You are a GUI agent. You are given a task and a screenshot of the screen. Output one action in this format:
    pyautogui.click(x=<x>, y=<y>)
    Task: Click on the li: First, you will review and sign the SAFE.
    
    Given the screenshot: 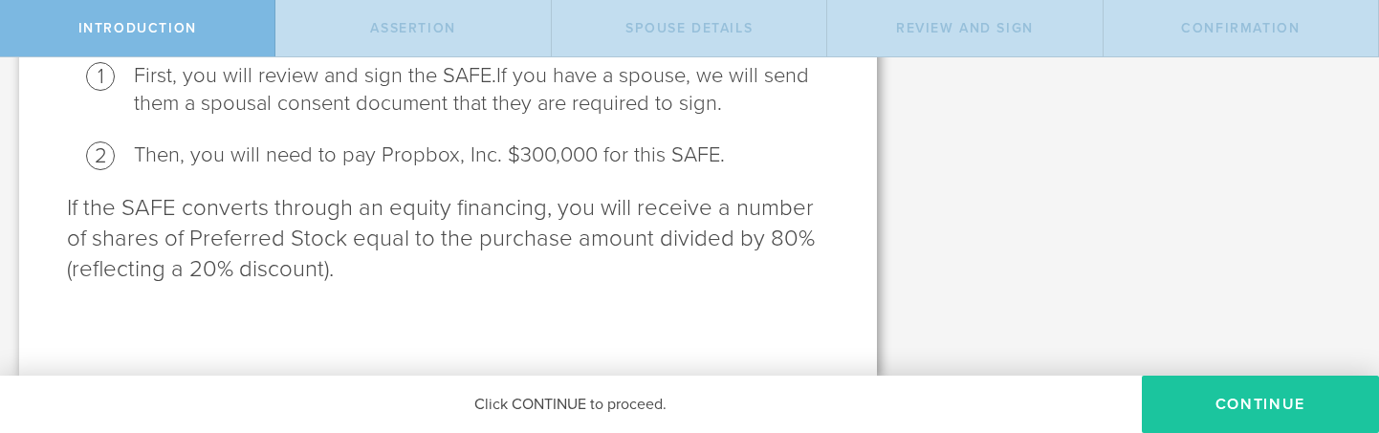 What is the action you would take?
    pyautogui.click(x=481, y=90)
    